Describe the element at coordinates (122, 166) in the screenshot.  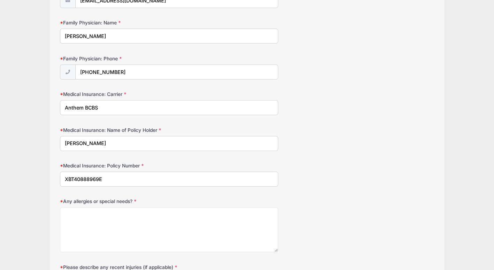
I see `label: Medical Insurance: Policy Number` at that location.